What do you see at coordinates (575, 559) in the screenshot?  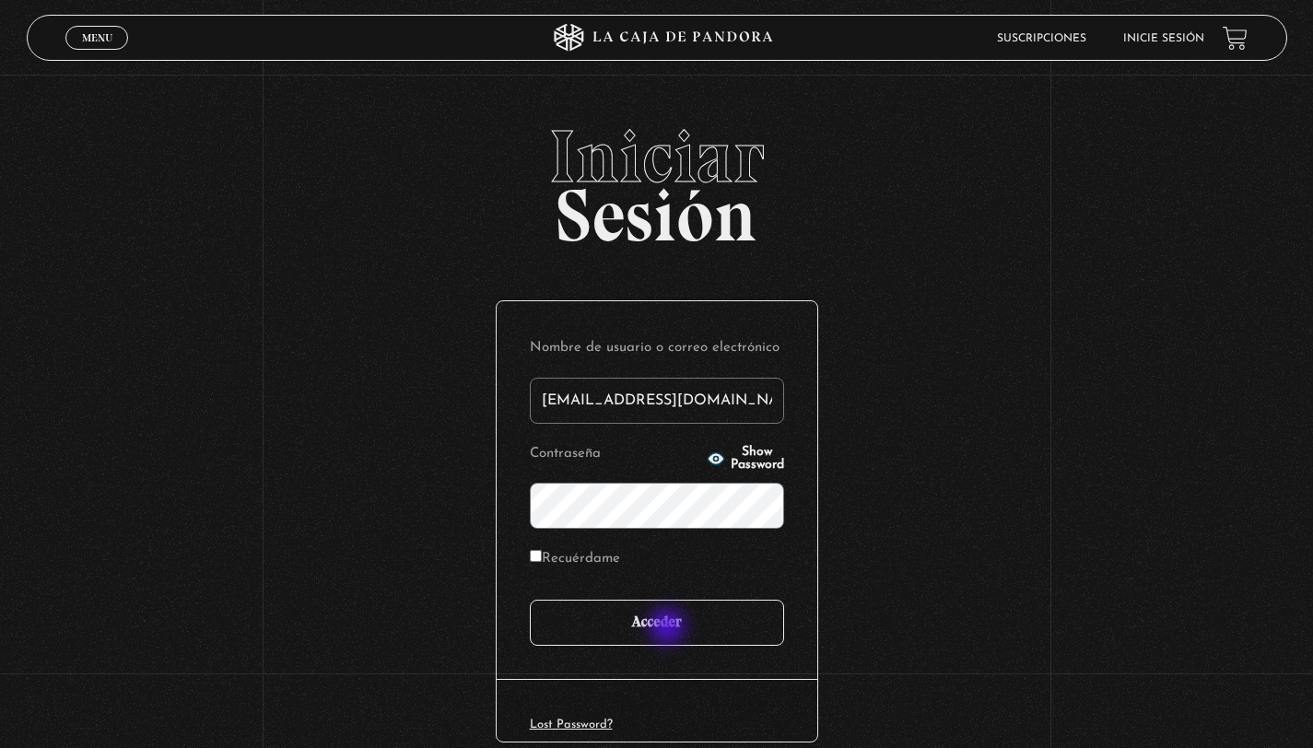 I see `label: Recuérdame` at bounding box center [575, 559].